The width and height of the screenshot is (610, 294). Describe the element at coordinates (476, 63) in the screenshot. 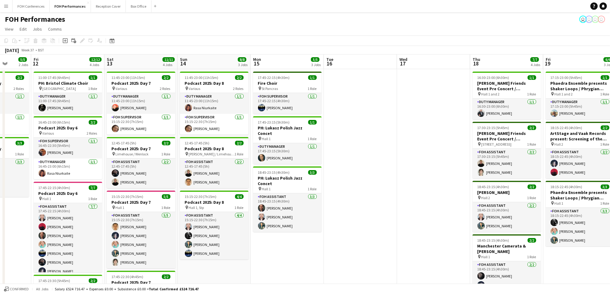

I see `span: 18` at that location.